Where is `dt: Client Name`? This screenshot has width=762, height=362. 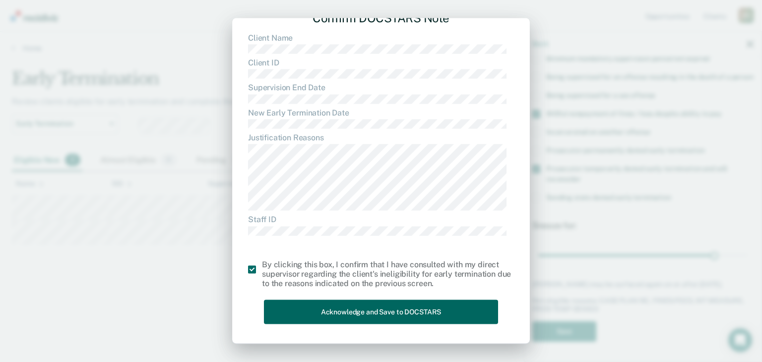
dt: Client Name is located at coordinates (381, 37).